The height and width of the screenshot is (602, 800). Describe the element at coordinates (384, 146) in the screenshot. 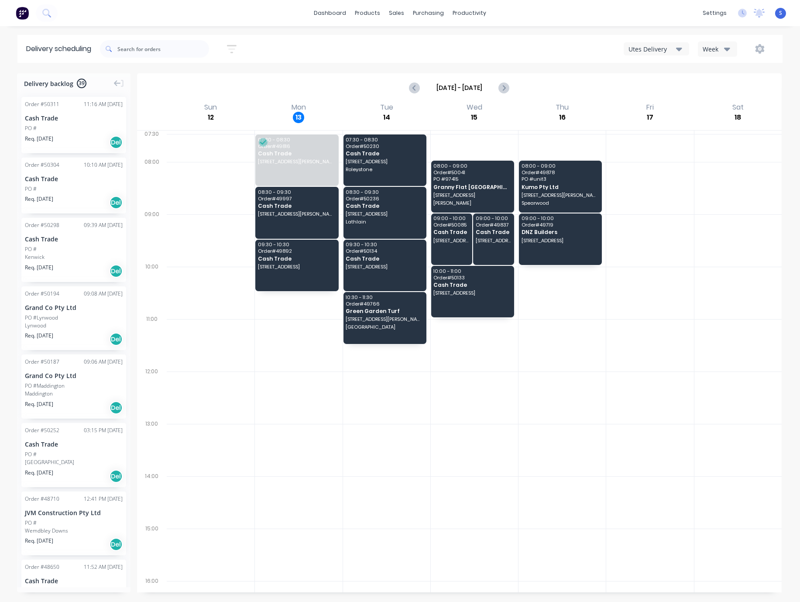

I see `span: Order # 50230` at that location.